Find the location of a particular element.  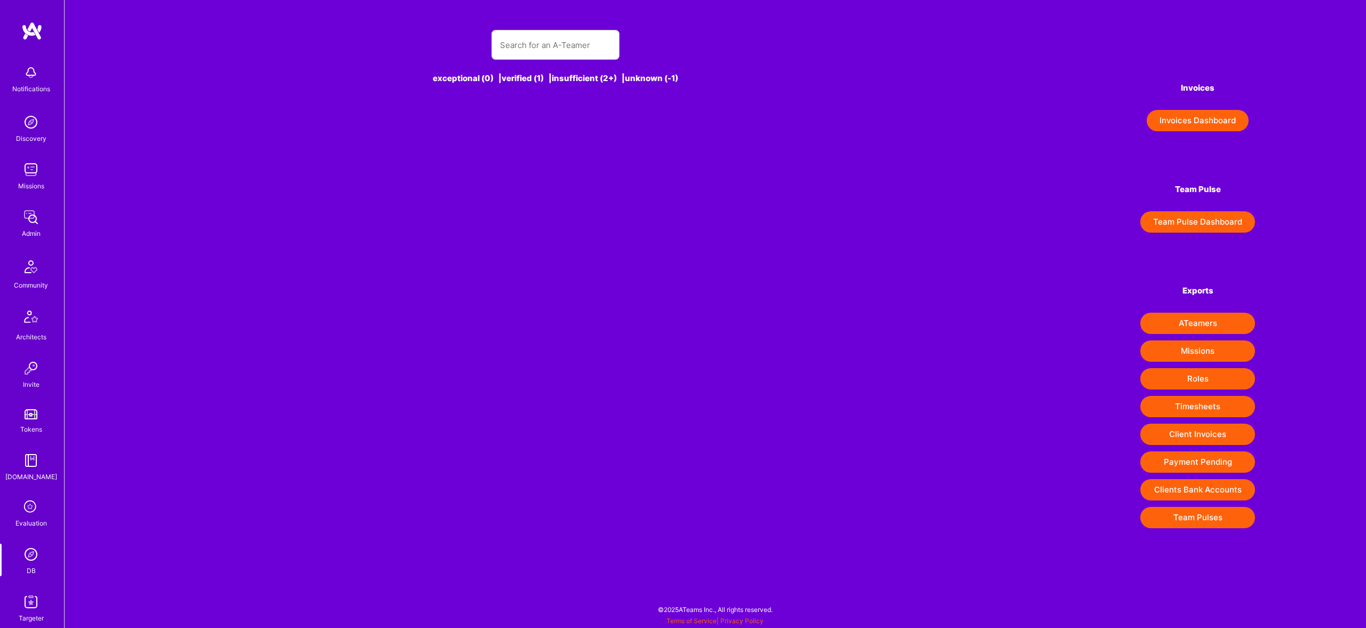

h4: Exports is located at coordinates (1197, 291).